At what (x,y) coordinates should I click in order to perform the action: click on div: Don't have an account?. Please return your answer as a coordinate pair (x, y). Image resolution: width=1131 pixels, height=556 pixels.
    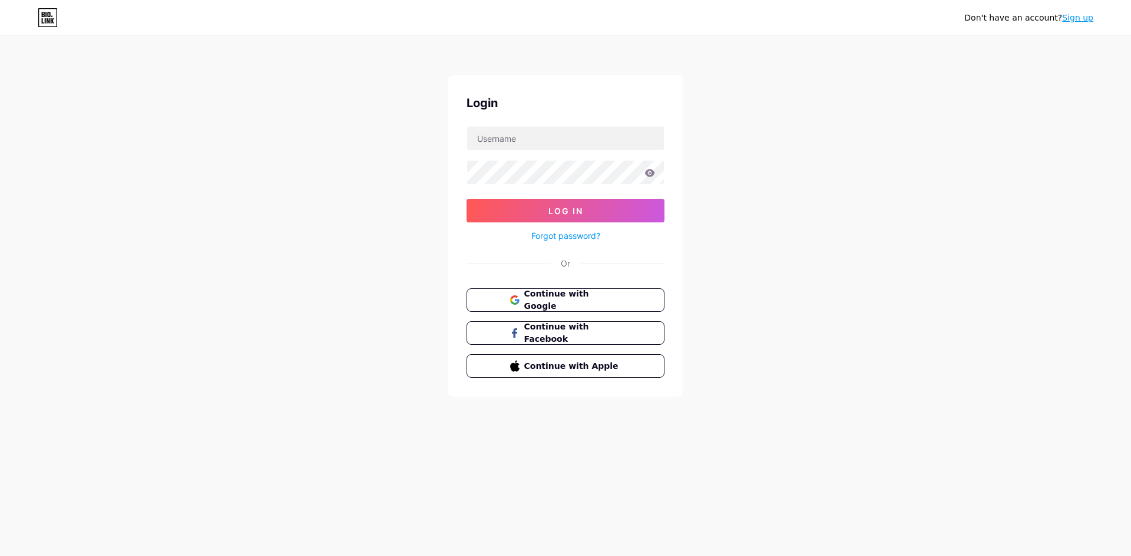
    Looking at the image, I should click on (1028, 18).